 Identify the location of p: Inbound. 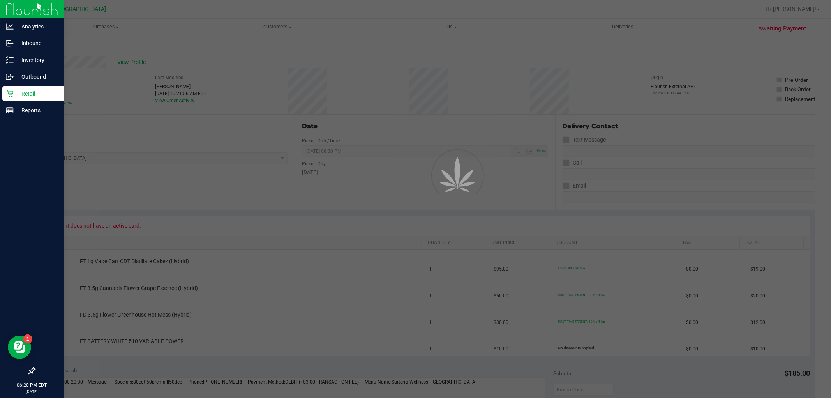
(37, 43).